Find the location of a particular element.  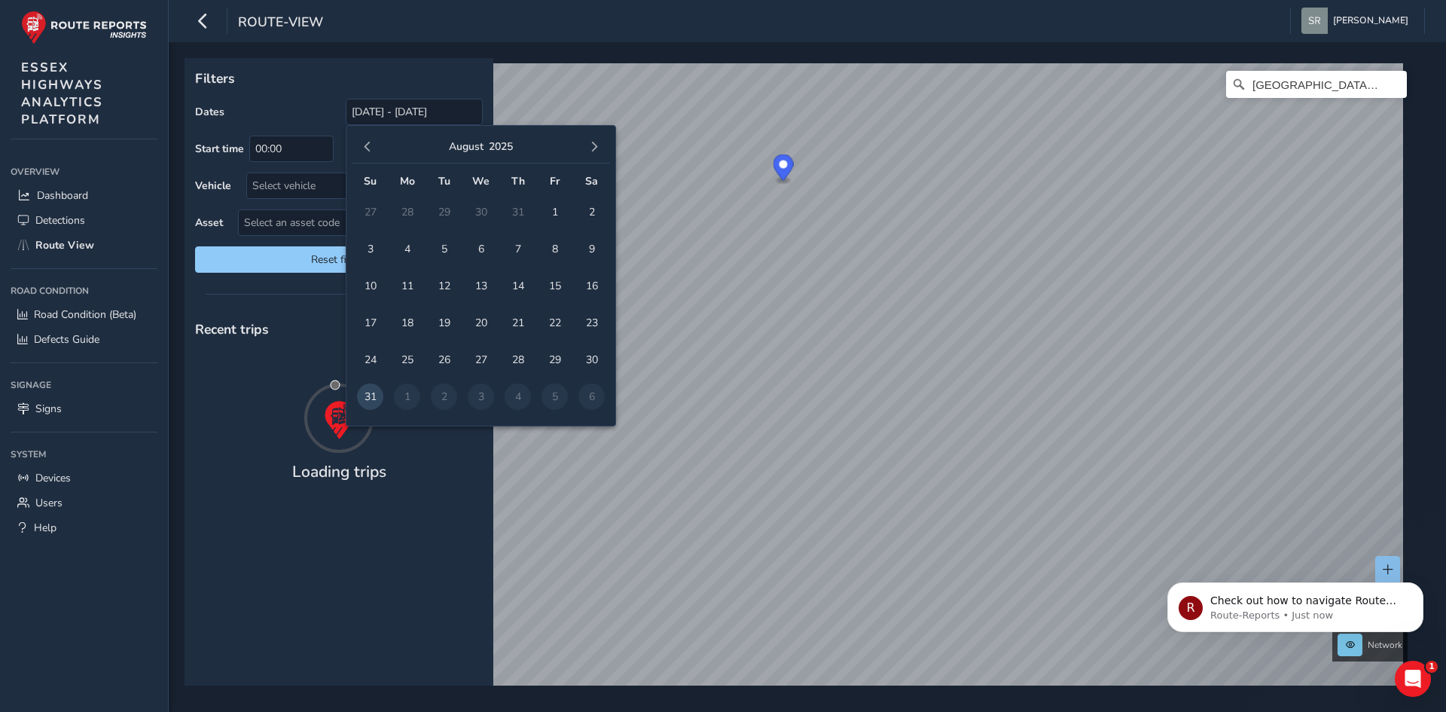

span: Mo is located at coordinates (407, 181).